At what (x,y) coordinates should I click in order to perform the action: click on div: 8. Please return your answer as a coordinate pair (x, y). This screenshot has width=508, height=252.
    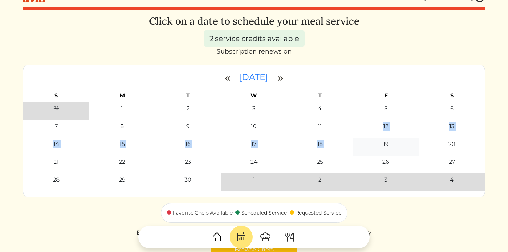
    Looking at the image, I should click on (122, 126).